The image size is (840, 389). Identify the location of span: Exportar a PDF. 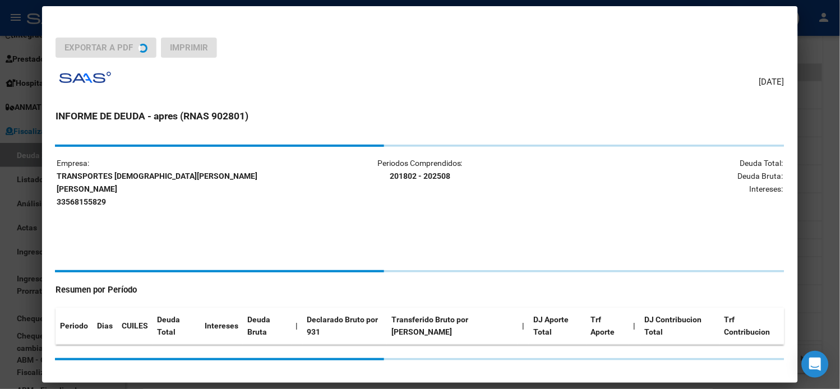
(99, 48).